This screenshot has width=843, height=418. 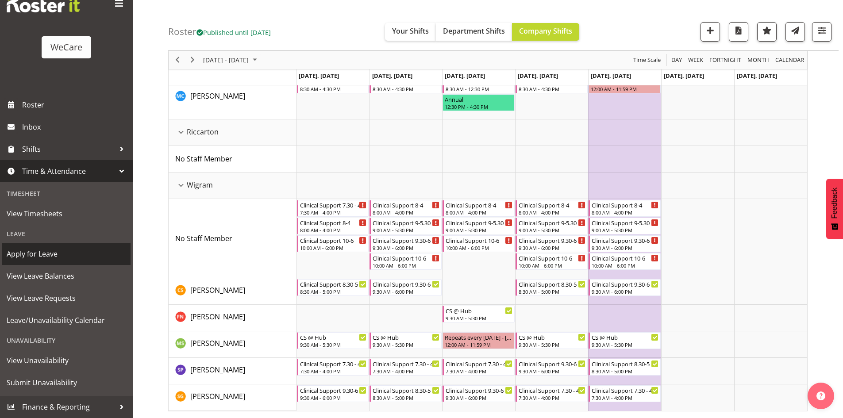 What do you see at coordinates (624, 341) in the screenshot?
I see `div: Mehreen Sardar"s event - CS @ Hub Begin From Friday, October 24, 2025 at 9:30:00 AM GMT+13:00 End...` at bounding box center [624, 341].